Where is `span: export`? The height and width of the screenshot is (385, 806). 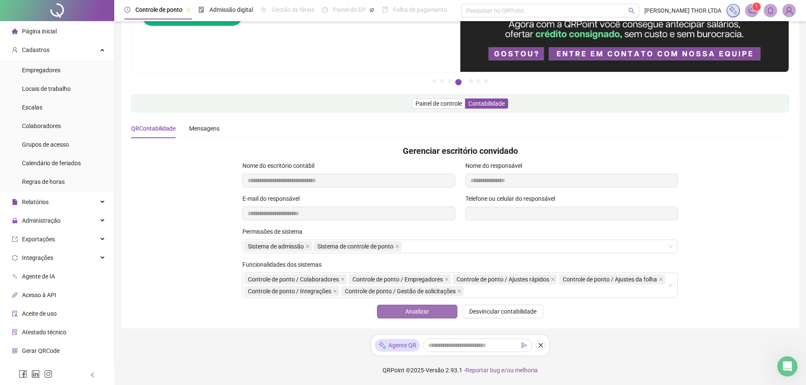
span: export is located at coordinates (15, 240).